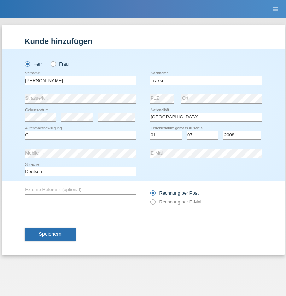  What do you see at coordinates (59, 64) in the screenshot?
I see `label: Frau` at bounding box center [59, 64].